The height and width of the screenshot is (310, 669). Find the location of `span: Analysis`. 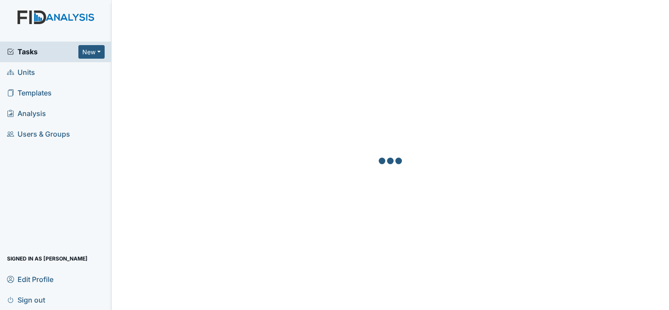

span: Analysis is located at coordinates (26, 113).